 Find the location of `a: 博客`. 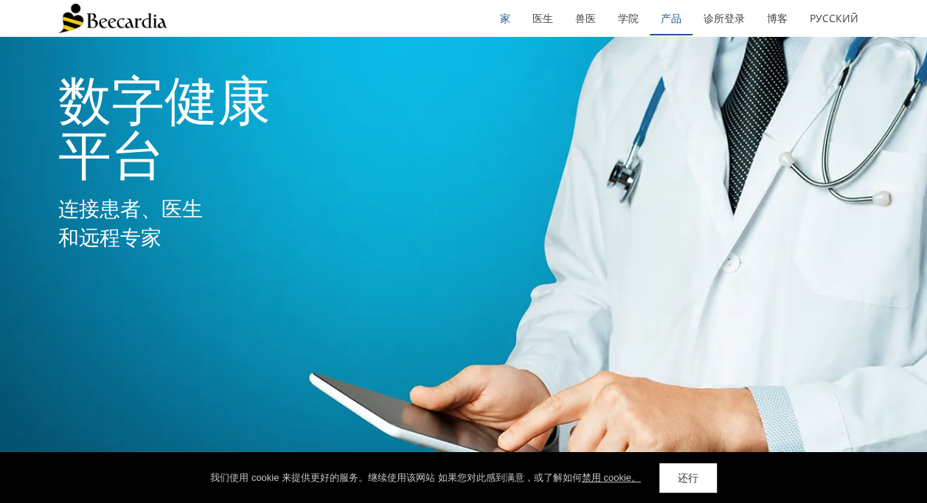

a: 博客 is located at coordinates (777, 18).